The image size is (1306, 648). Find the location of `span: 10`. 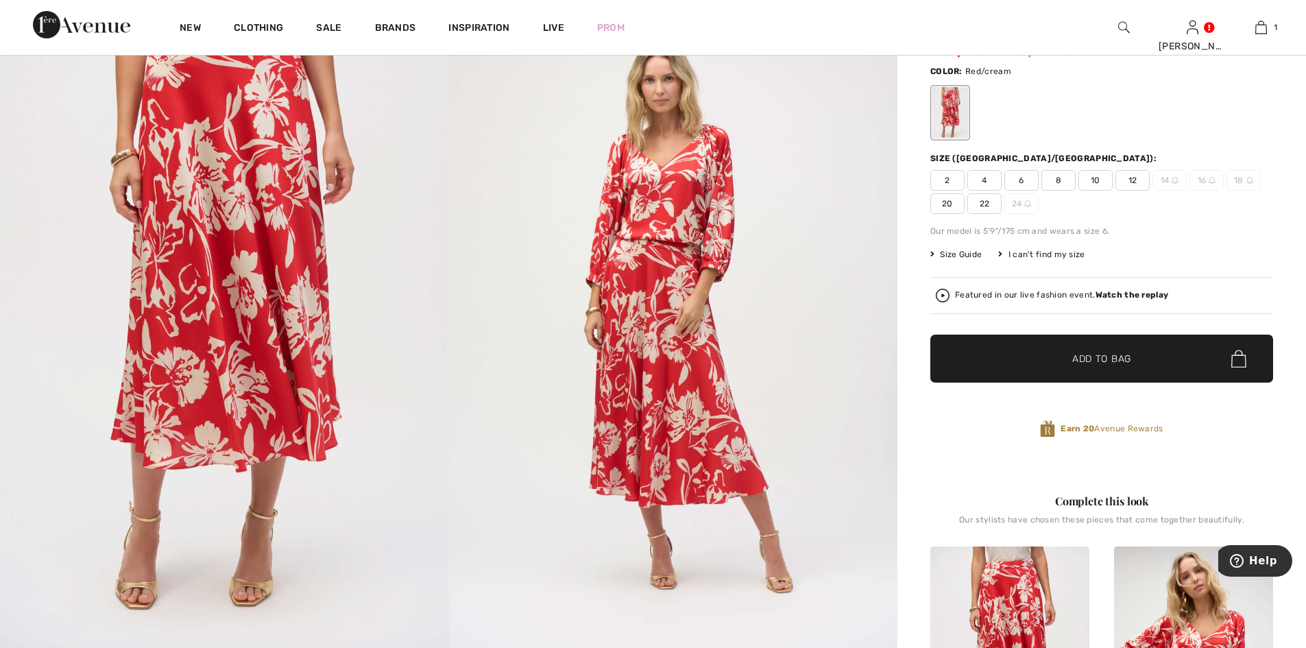

span: 10 is located at coordinates (1095, 180).